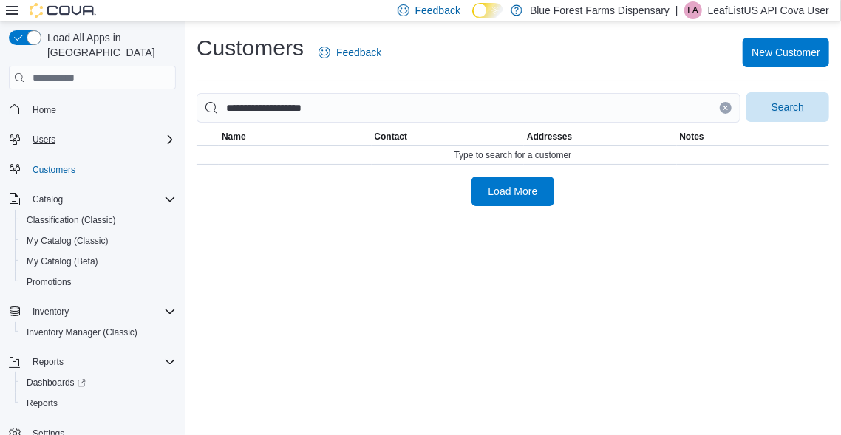 The width and height of the screenshot is (841, 435). Describe the element at coordinates (98, 241) in the screenshot. I see `button: My Catalog (Classic)` at that location.